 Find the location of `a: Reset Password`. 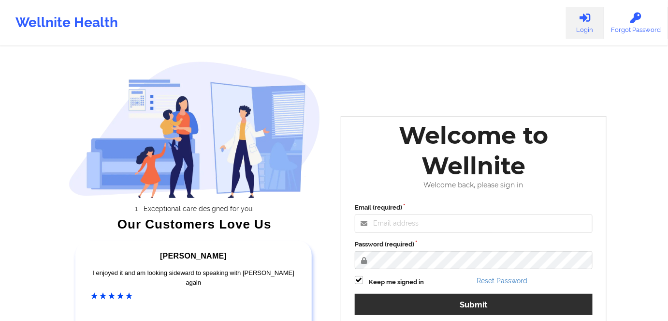

a: Reset Password is located at coordinates (502, 280).